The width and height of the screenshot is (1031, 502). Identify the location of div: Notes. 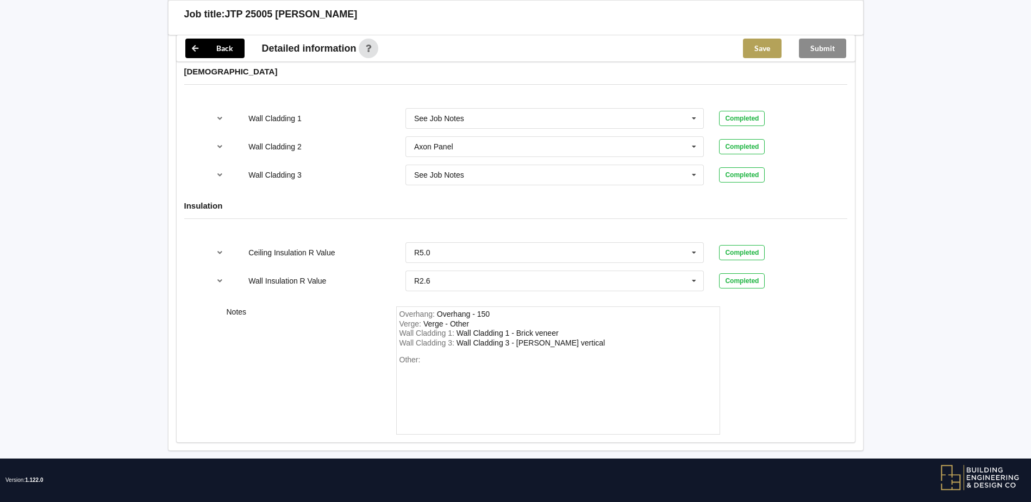
(304, 371).